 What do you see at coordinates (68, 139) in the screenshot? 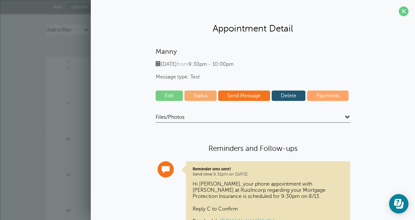
I see `span: 10` at bounding box center [68, 139].